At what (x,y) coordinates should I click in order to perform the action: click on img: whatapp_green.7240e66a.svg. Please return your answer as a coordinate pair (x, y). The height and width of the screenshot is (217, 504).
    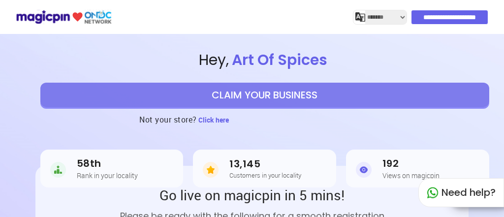
    Looking at the image, I should click on (433, 193).